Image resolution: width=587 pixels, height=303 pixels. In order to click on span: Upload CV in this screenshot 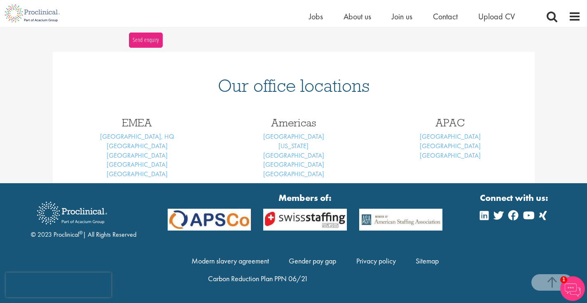, I will do `click(496, 16)`.